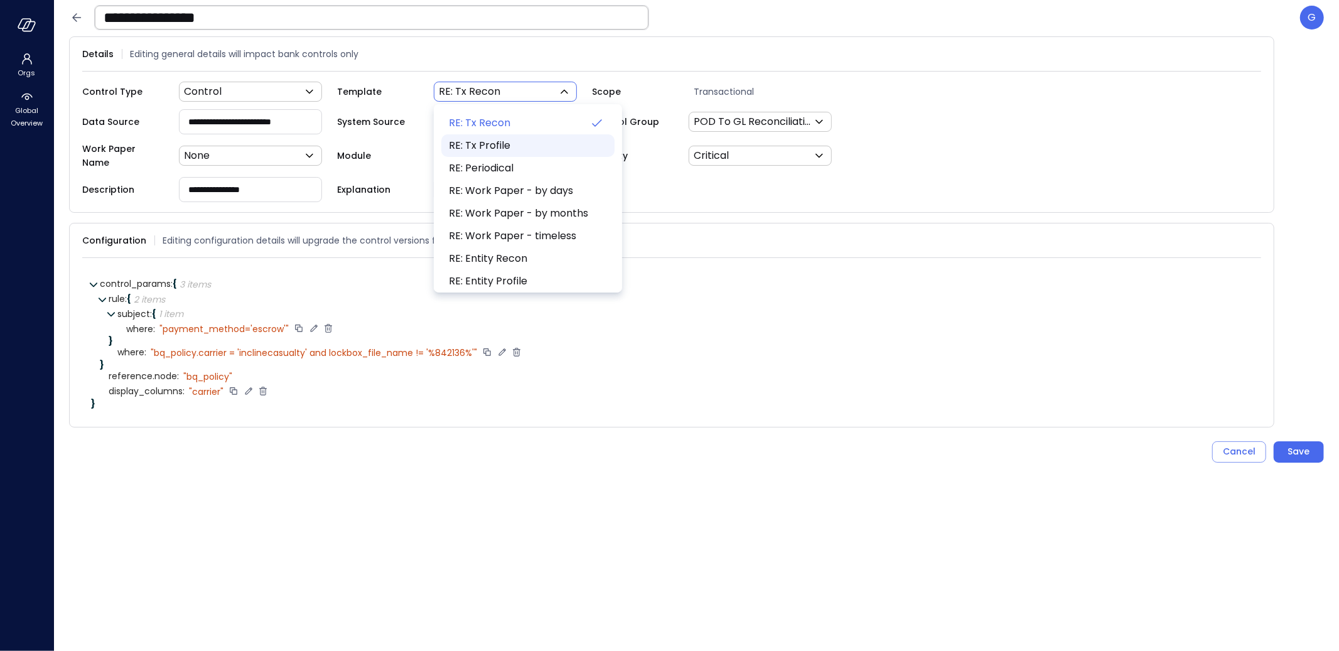  I want to click on span: RE: Periodical, so click(527, 168).